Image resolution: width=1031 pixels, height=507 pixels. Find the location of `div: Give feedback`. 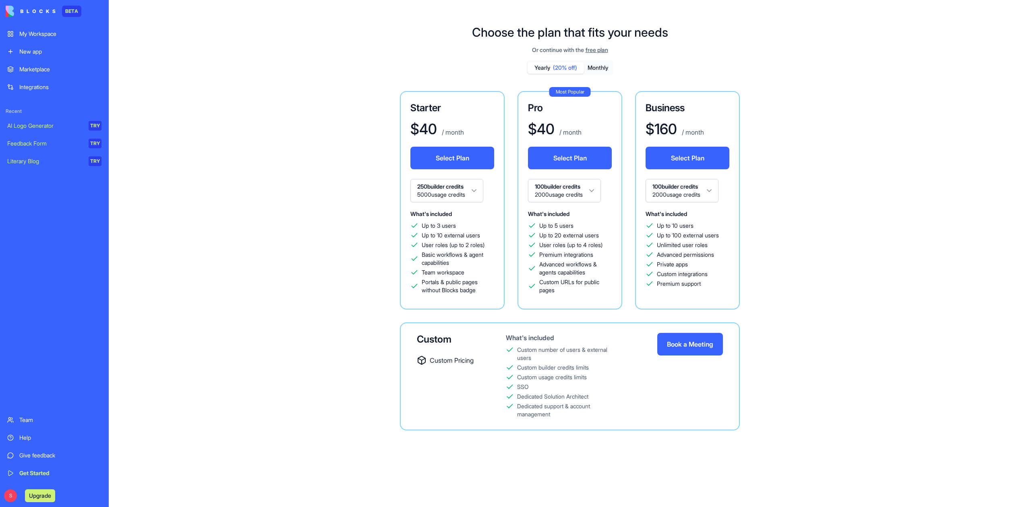

div: Give feedback is located at coordinates (60, 455).